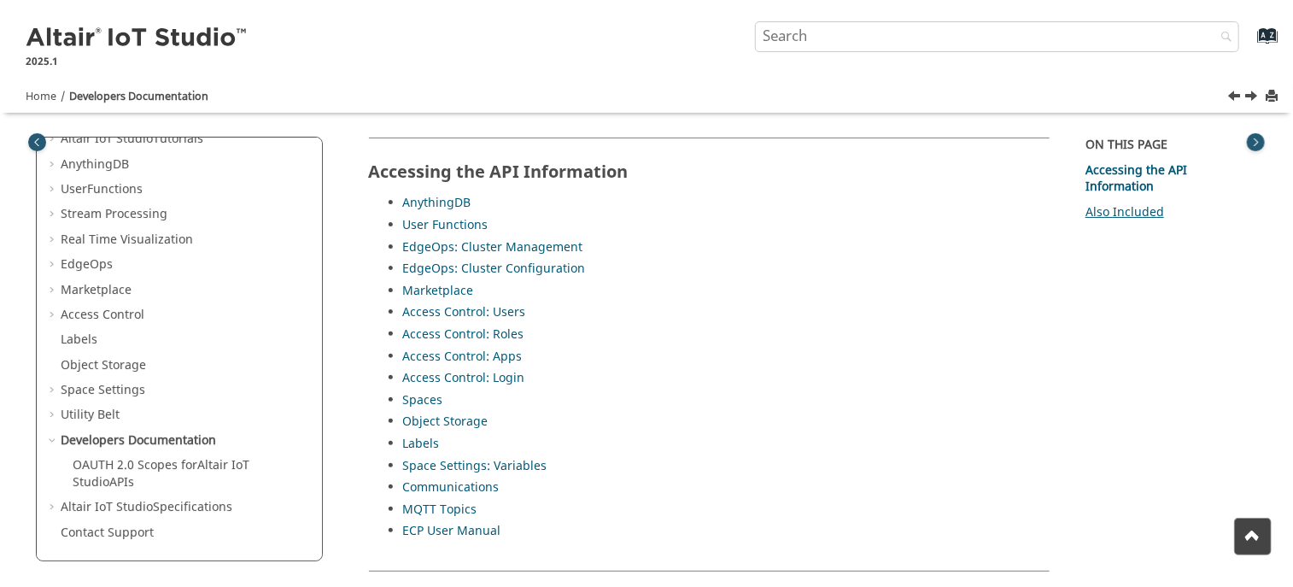  Describe the element at coordinates (102, 314) in the screenshot. I see `a: Access Control` at that location.